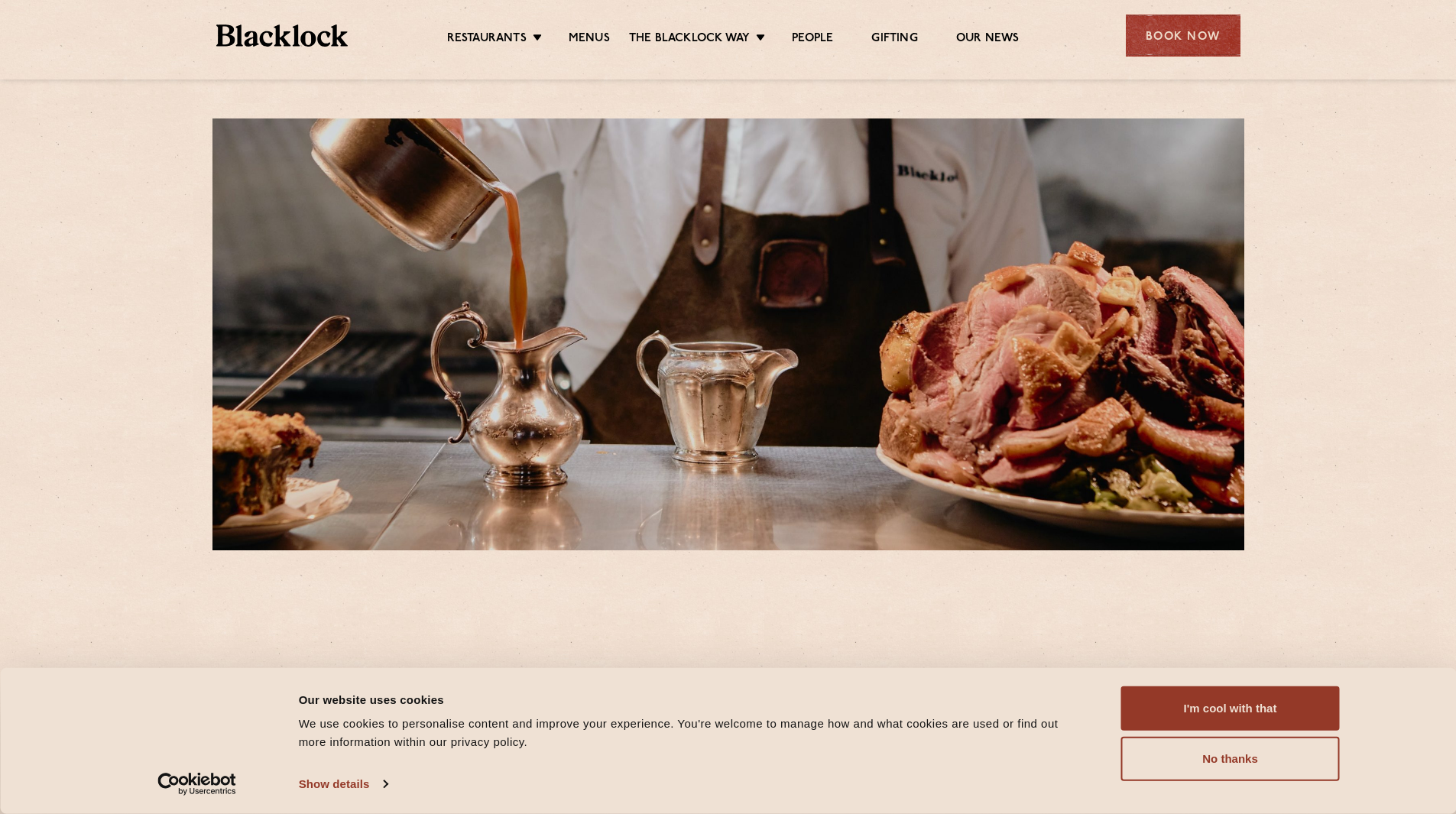 The image size is (1456, 814). I want to click on a: Restaurants, so click(487, 40).